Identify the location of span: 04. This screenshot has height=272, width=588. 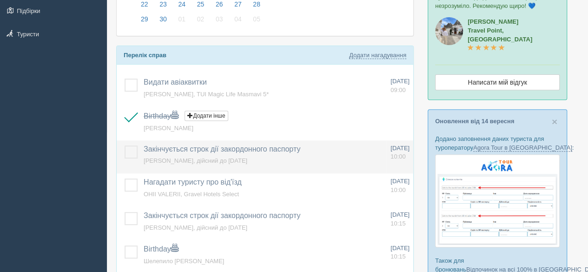
(238, 19).